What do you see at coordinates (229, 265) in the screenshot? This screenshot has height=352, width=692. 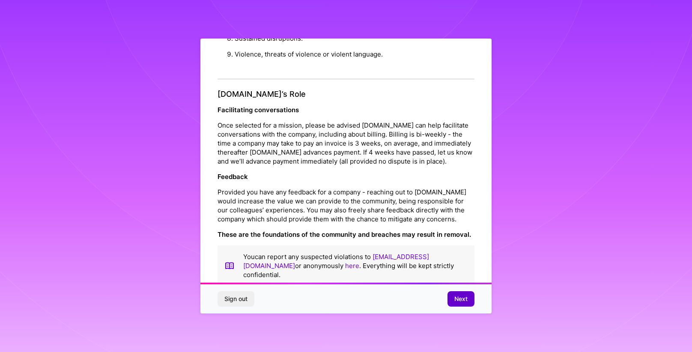 I see `img: book icon` at bounding box center [229, 265].